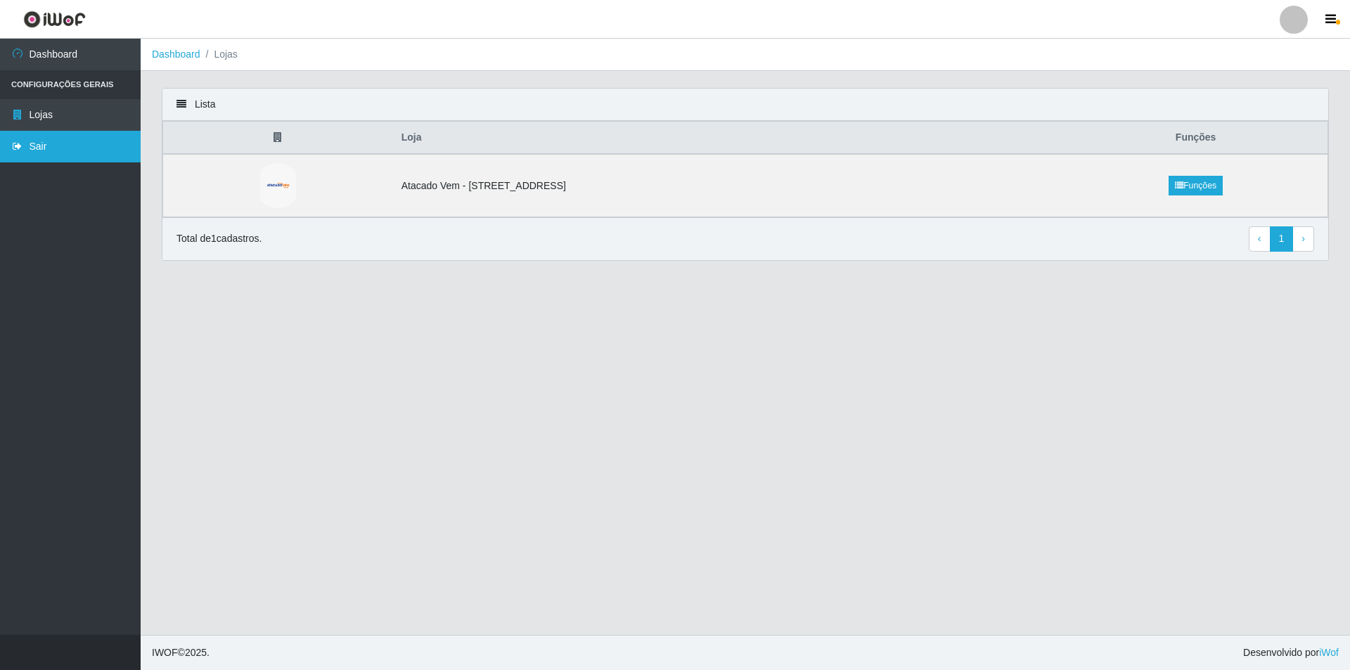  I want to click on a: Funções, so click(1195, 186).